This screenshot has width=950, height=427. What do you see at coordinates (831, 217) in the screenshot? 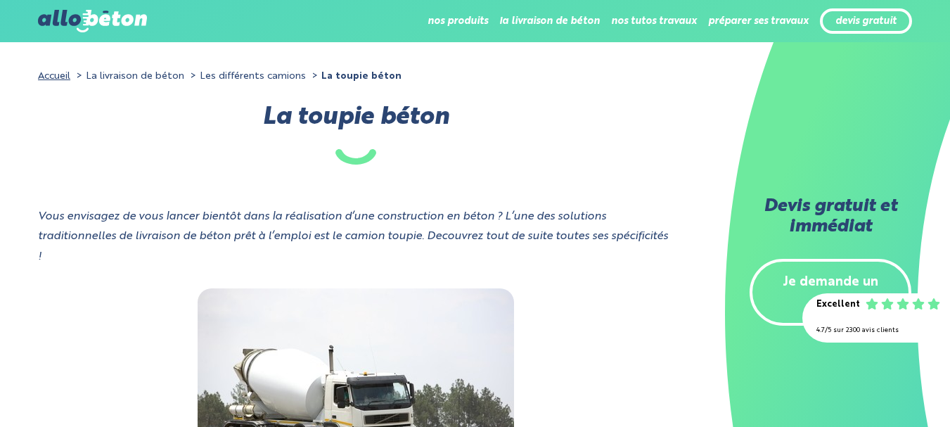
I see `h2: Devis gratuit et immédiat` at bounding box center [831, 217].